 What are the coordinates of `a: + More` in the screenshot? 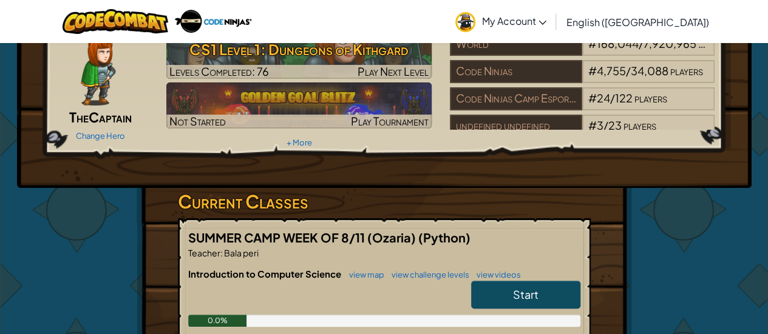 It's located at (299, 143).